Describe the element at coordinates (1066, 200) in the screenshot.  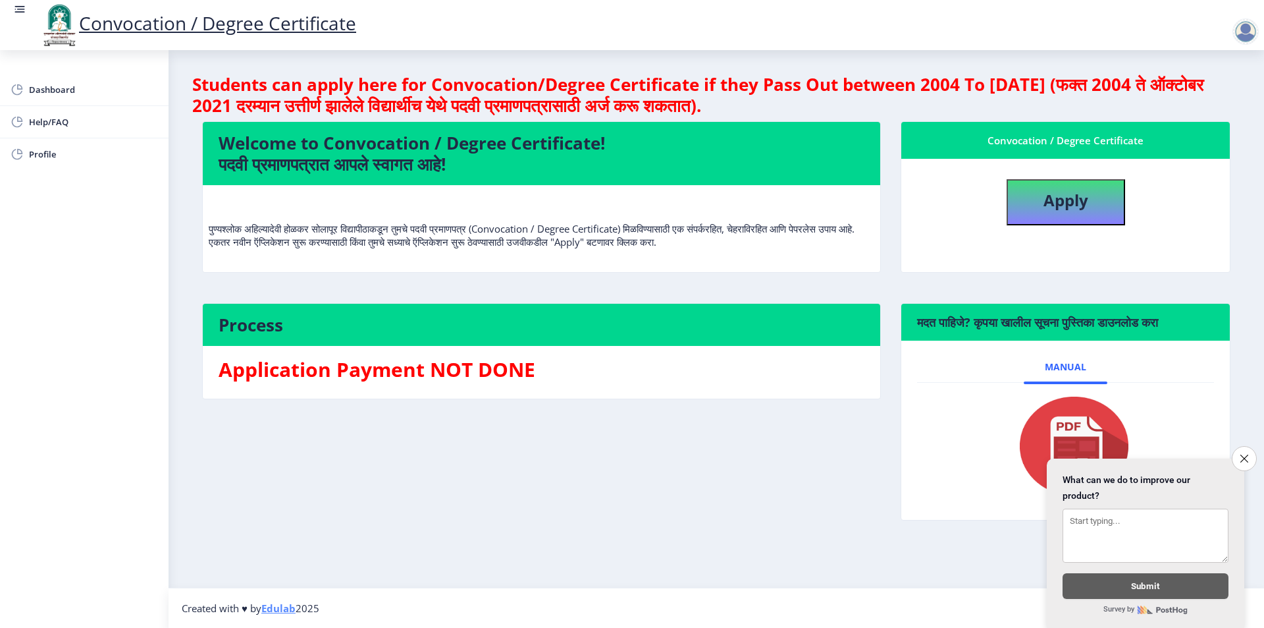
I see `b: Apply` at that location.